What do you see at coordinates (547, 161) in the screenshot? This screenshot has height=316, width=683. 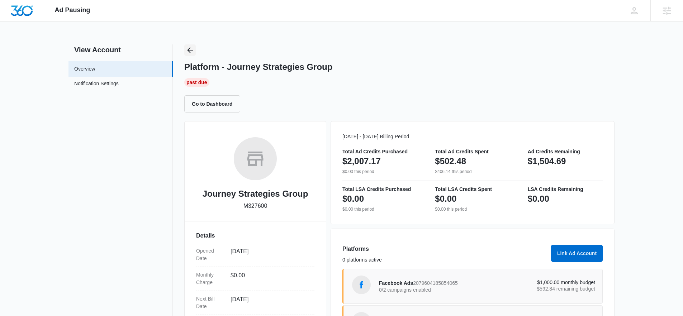 I see `p: $1,504.69` at bounding box center [547, 161].